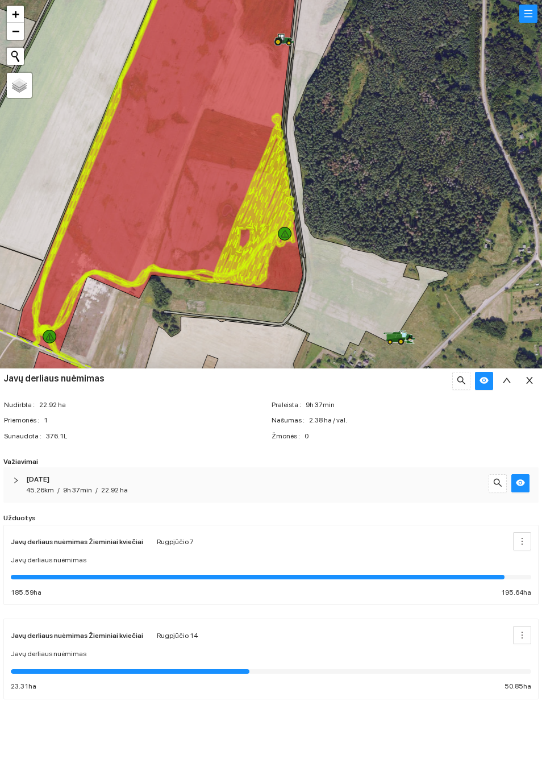  What do you see at coordinates (530, 381) in the screenshot?
I see `span: close` at bounding box center [530, 381].